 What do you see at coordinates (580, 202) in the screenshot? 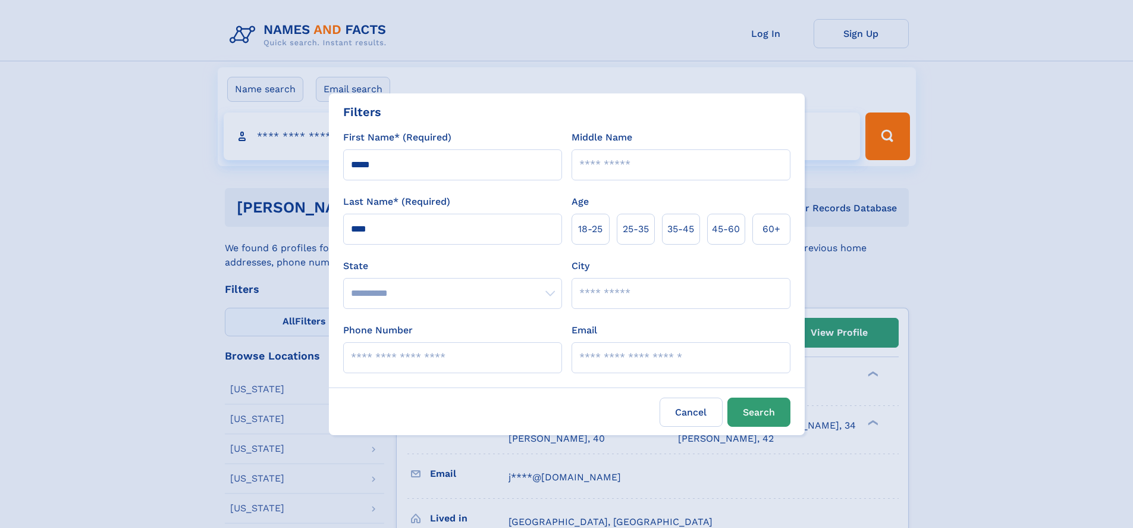
I see `label: Age` at bounding box center [580, 202].